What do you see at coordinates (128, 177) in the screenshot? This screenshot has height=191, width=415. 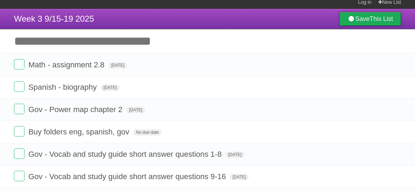 I see `span: Gov - Vocab and study guide short answer questions 9-16` at bounding box center [128, 177].